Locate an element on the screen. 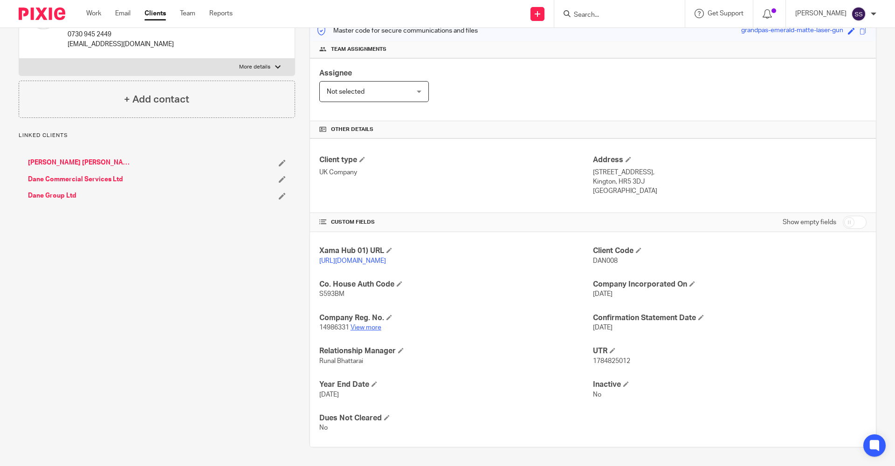 This screenshot has height=466, width=895. a: Dane Commercial Services Ltd is located at coordinates (76, 179).